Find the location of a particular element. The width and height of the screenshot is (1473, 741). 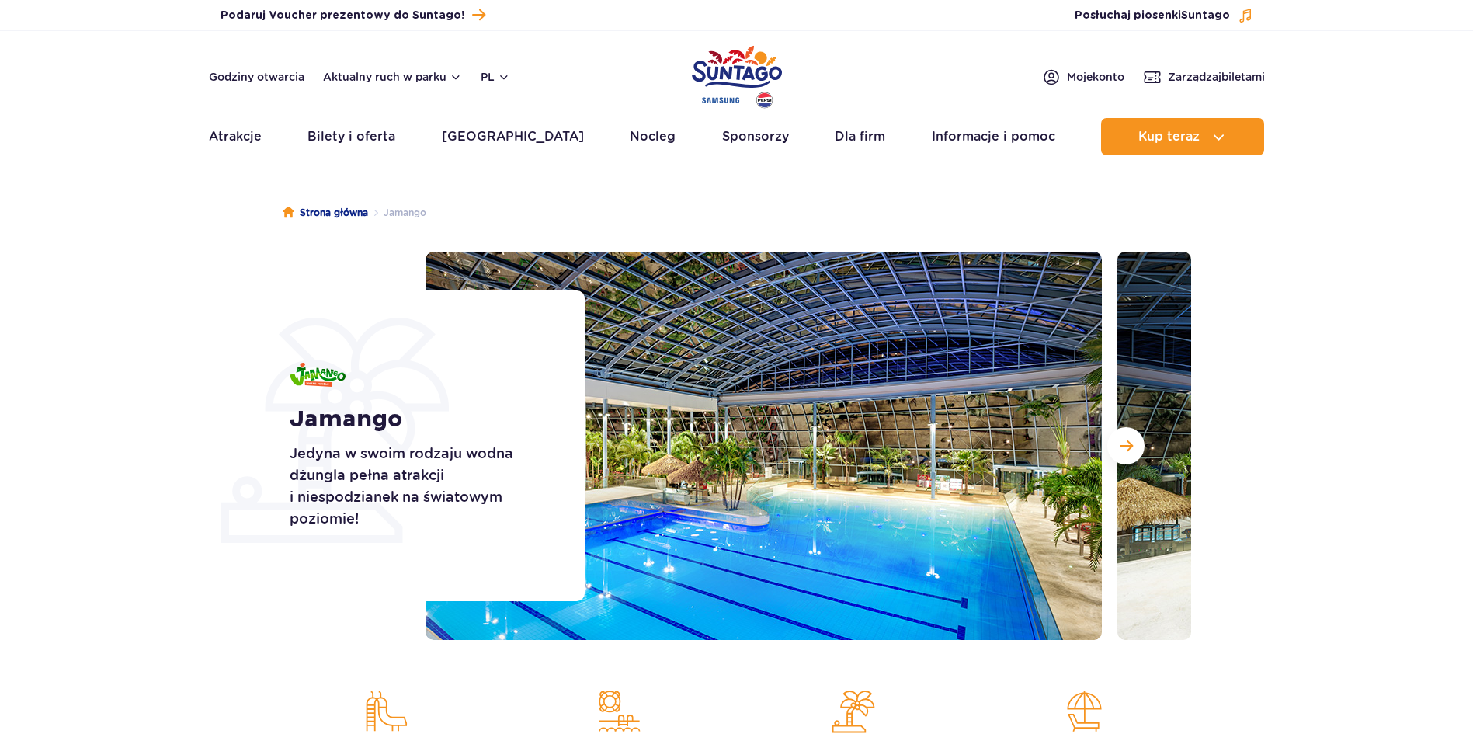

a: Informacje i pomoc is located at coordinates (993, 137).